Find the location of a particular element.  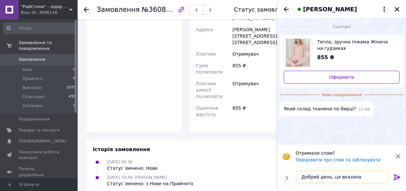

span: Платник комісії післяплати is located at coordinates (209, 90).